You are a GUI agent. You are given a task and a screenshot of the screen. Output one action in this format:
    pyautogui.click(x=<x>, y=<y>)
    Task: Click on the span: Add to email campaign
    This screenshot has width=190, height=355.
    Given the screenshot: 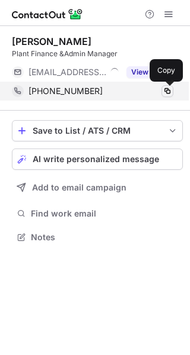 What is the action you would take?
    pyautogui.click(x=79, y=188)
    